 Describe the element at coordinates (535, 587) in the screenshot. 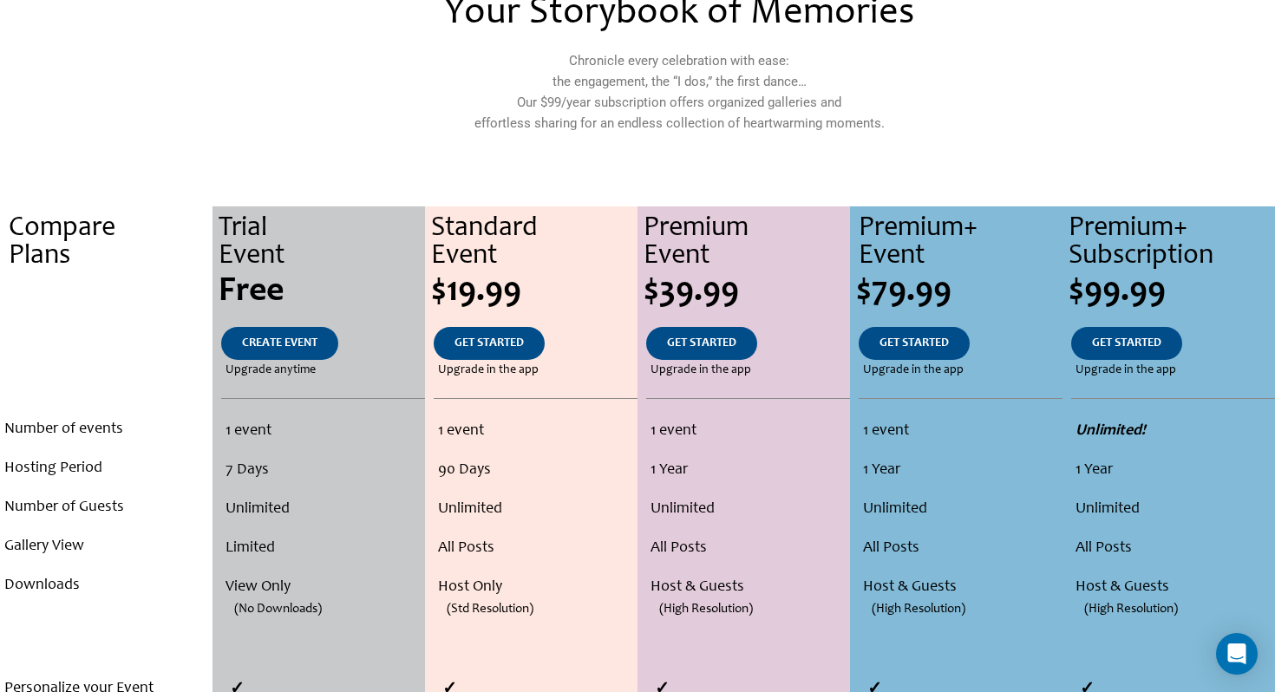

I see `li: Host Only` at that location.